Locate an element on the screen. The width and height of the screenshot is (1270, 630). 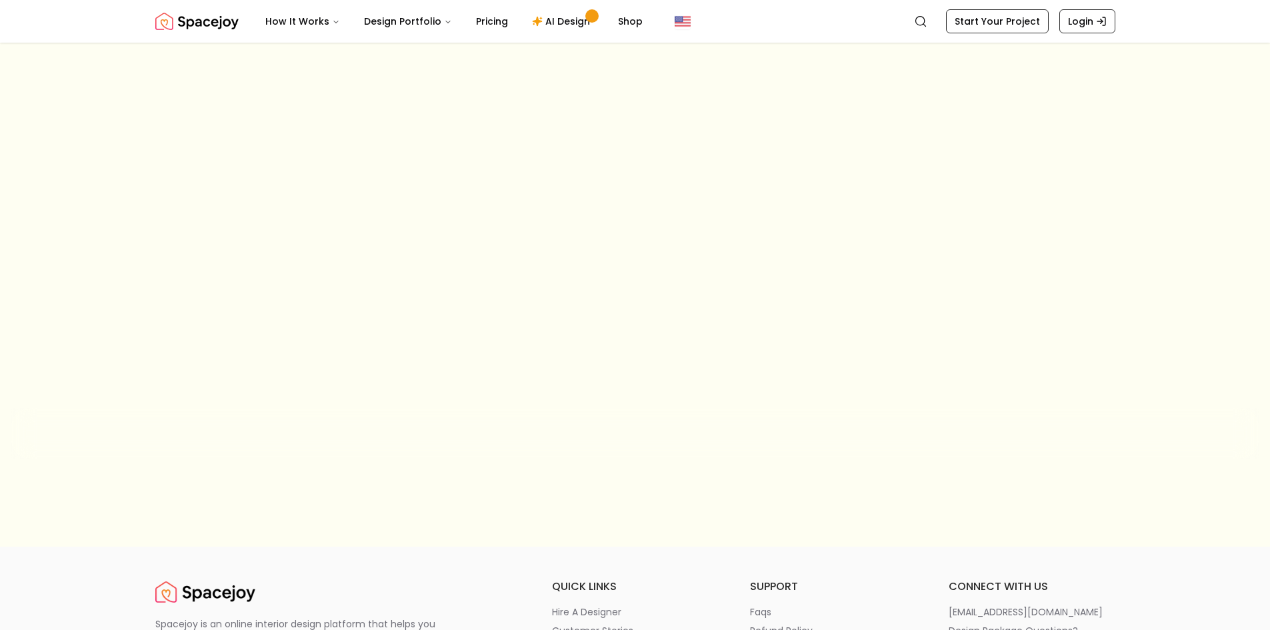
img: United States is located at coordinates (683, 21).